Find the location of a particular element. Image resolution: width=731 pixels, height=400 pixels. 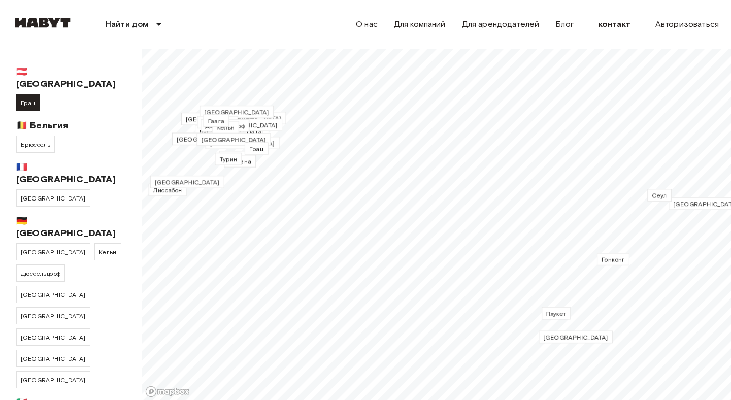

a: Гонконг is located at coordinates (614, 259).